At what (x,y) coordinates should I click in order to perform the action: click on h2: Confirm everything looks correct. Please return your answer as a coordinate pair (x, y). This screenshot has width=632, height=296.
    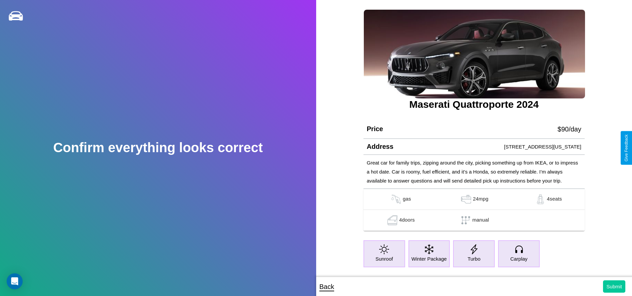
    Looking at the image, I should click on (158, 147).